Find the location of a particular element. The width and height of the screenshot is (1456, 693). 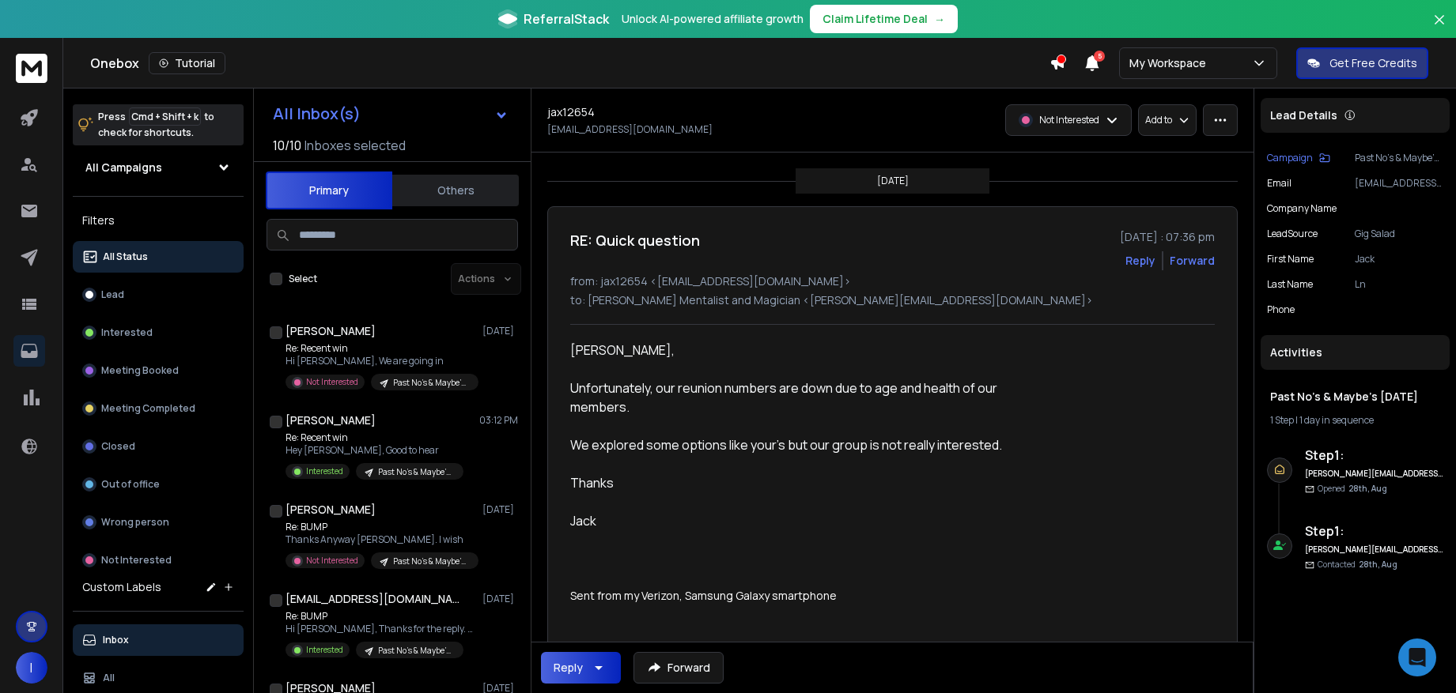

button: Reply is located at coordinates (580, 668).